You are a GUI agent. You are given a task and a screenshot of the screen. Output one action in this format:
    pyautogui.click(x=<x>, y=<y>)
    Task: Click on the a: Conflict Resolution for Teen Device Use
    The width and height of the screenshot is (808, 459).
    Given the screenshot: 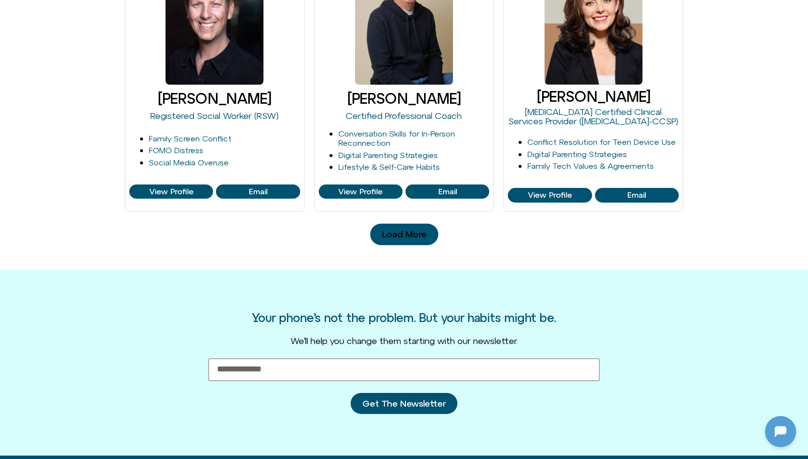 What is the action you would take?
    pyautogui.click(x=601, y=142)
    